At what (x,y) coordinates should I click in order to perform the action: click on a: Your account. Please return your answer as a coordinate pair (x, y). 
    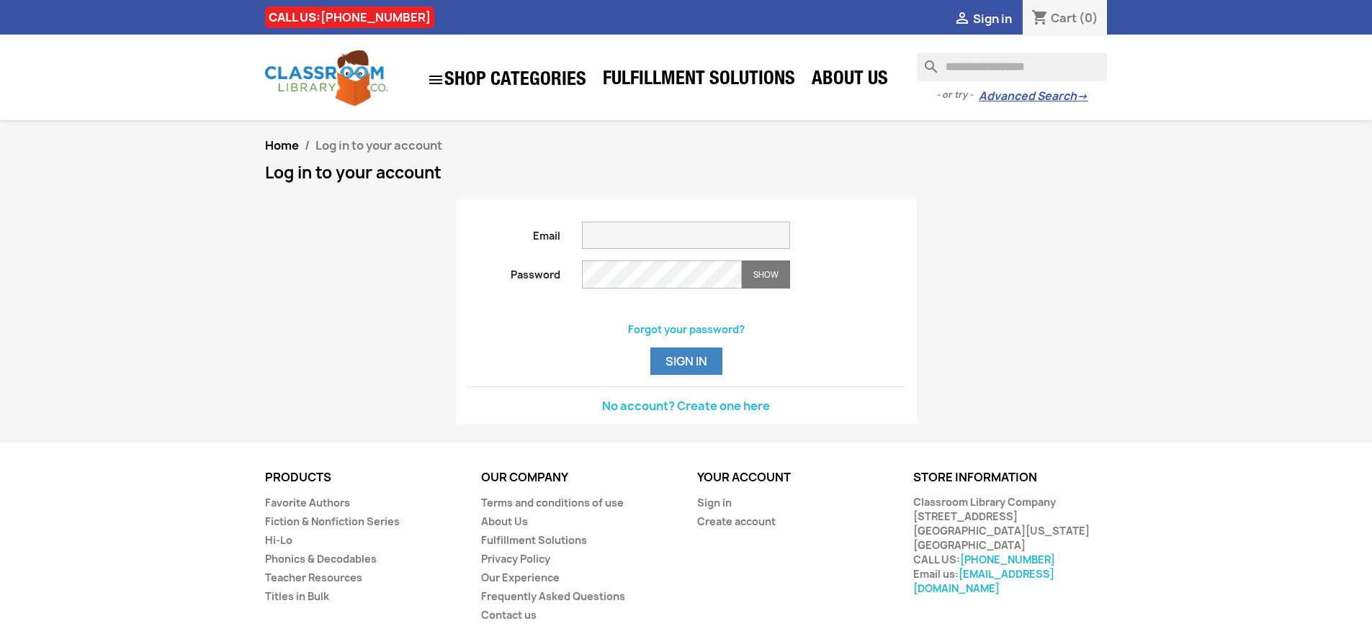
    Looking at the image, I should click on (744, 477).